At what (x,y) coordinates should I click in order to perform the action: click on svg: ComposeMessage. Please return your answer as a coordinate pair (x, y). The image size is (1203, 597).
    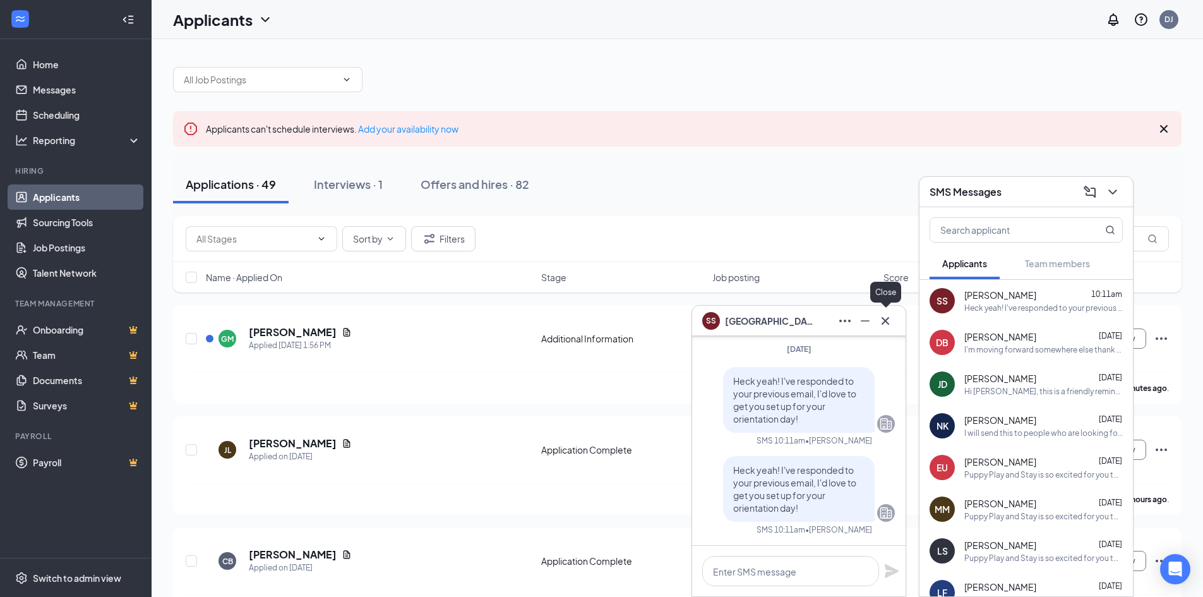
    Looking at the image, I should click on (1090, 192).